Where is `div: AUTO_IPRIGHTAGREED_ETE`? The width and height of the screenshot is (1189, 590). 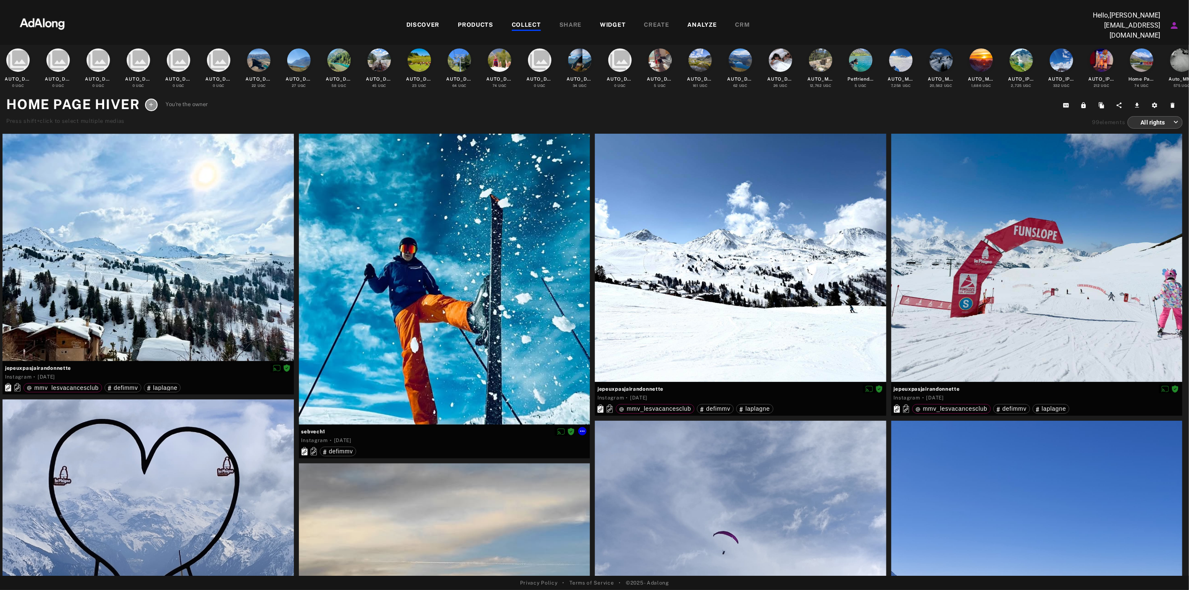
div: AUTO_IPRIGHTAGREED_ETE is located at coordinates (1102, 79).